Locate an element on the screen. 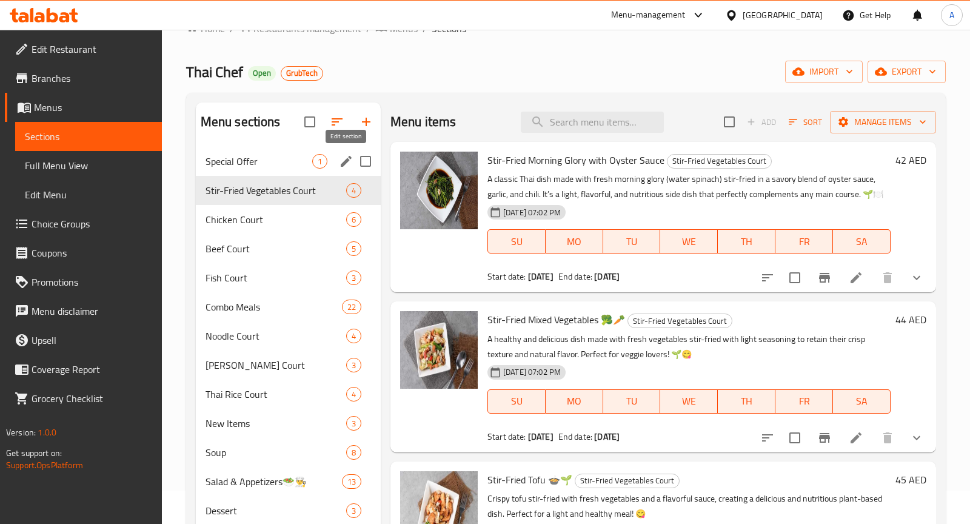  p: A classic Thai dish made with fresh morning glory (water spinach) stir-fried in a savory blend of... is located at coordinates (689, 187).